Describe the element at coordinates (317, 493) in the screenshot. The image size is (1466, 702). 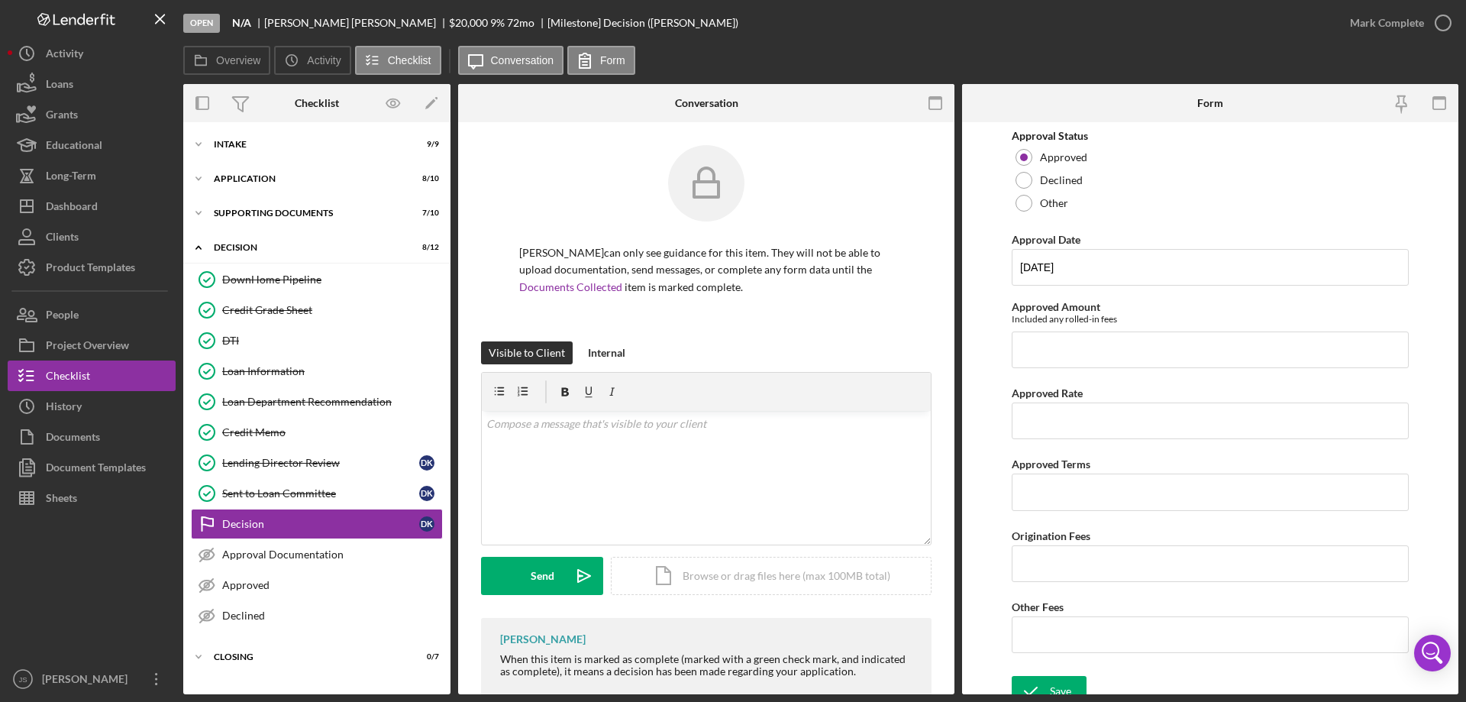
I see `a: Sent to Loan CommitteeDK` at that location.